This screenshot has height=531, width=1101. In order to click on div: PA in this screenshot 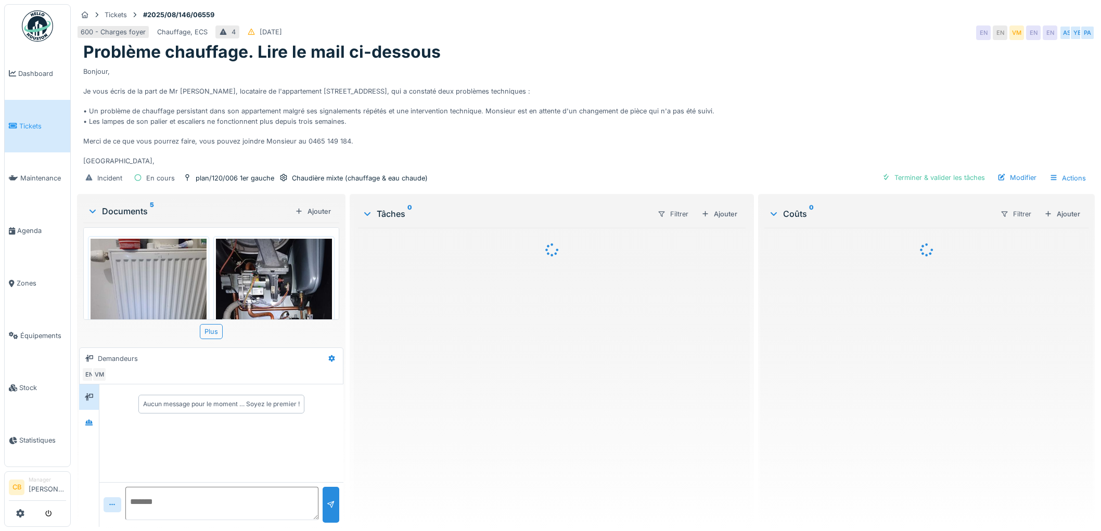, I will do `click(1088, 33)`.